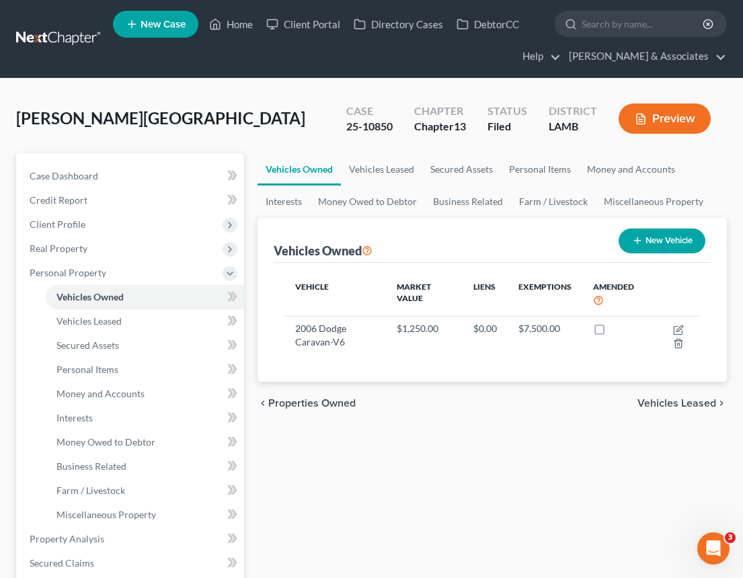 This screenshot has width=743, height=578. I want to click on span: Business Related, so click(91, 466).